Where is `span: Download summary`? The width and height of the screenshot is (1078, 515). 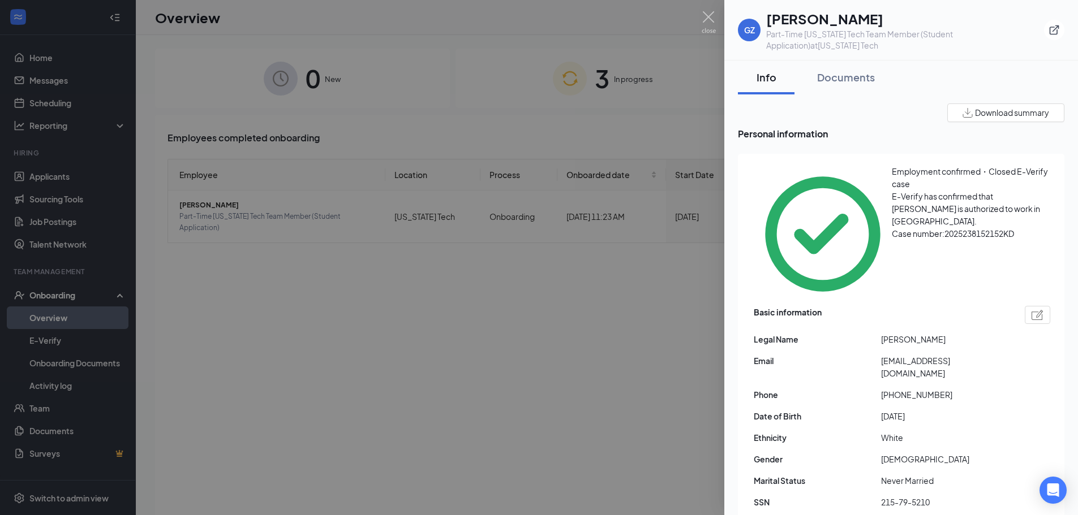
span: Download summary is located at coordinates (1011, 113).